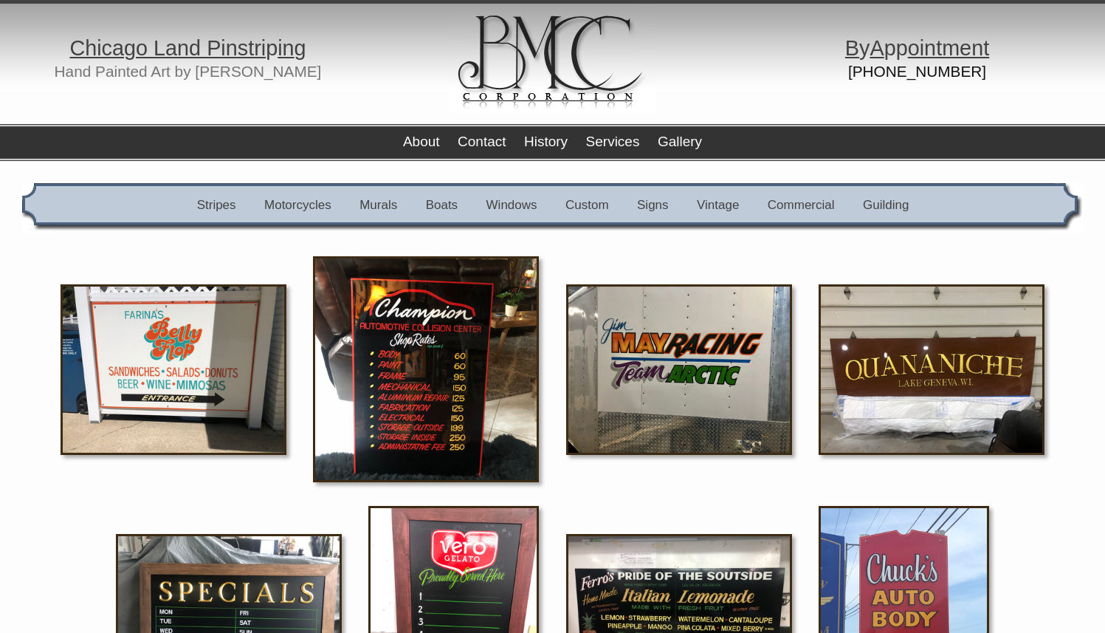  Describe the element at coordinates (97, 48) in the screenshot. I see `span: Chica` at that location.